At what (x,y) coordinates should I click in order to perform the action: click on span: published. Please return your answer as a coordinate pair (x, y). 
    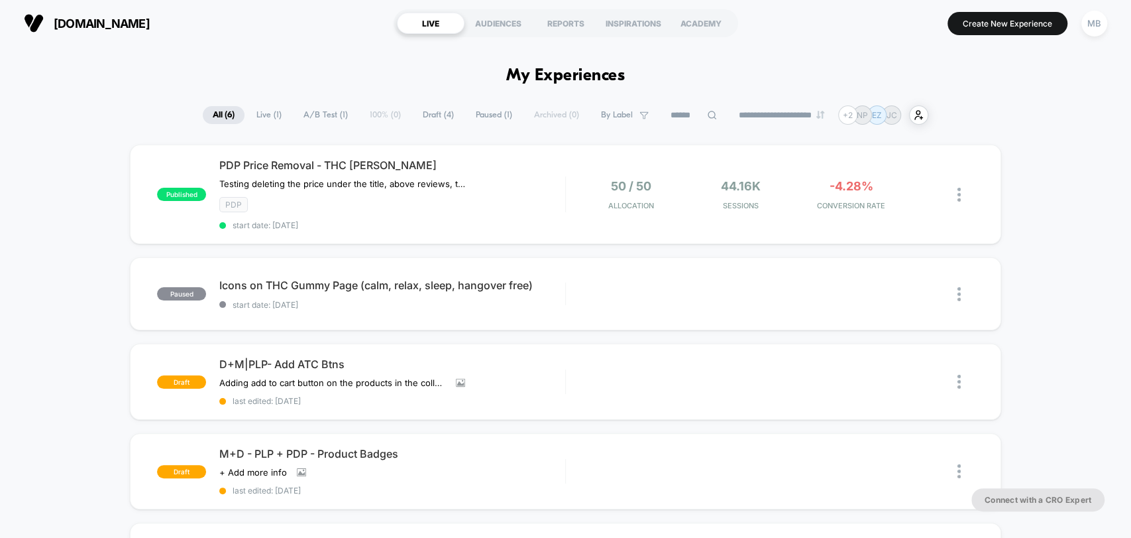
    Looking at the image, I should click on (182, 194).